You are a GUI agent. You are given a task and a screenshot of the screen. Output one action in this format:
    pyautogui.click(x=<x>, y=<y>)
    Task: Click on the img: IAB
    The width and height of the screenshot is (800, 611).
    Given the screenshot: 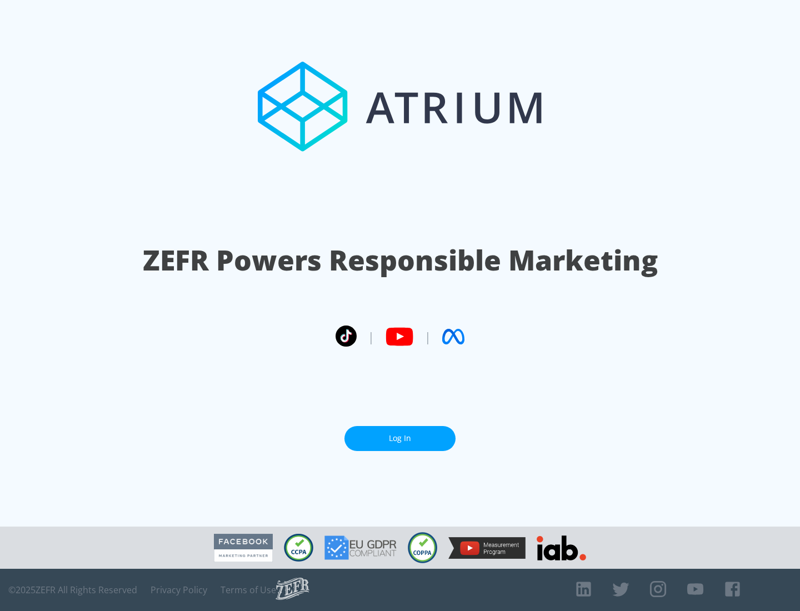 What is the action you would take?
    pyautogui.click(x=561, y=548)
    